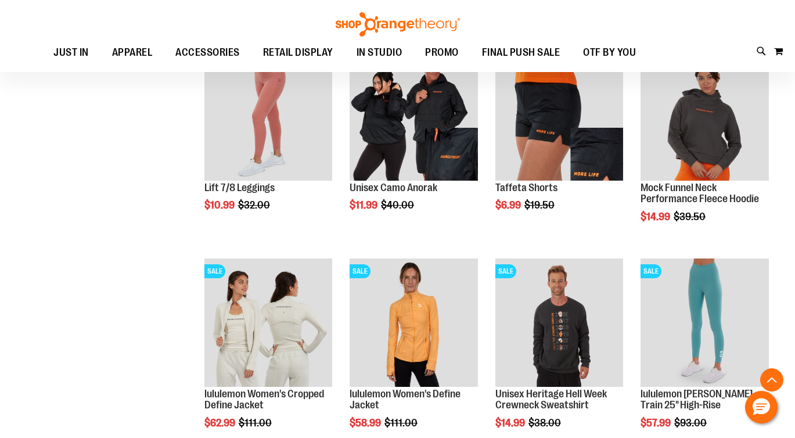  What do you see at coordinates (700, 193) in the screenshot?
I see `a: Mock Funnel Neck Performance Fleece Hoodie` at bounding box center [700, 193].